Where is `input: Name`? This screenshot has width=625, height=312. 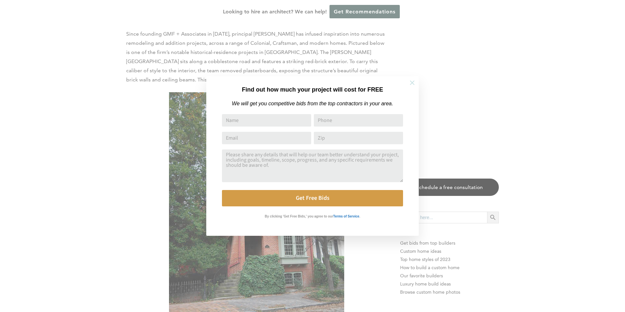
input: Name is located at coordinates (266, 120).